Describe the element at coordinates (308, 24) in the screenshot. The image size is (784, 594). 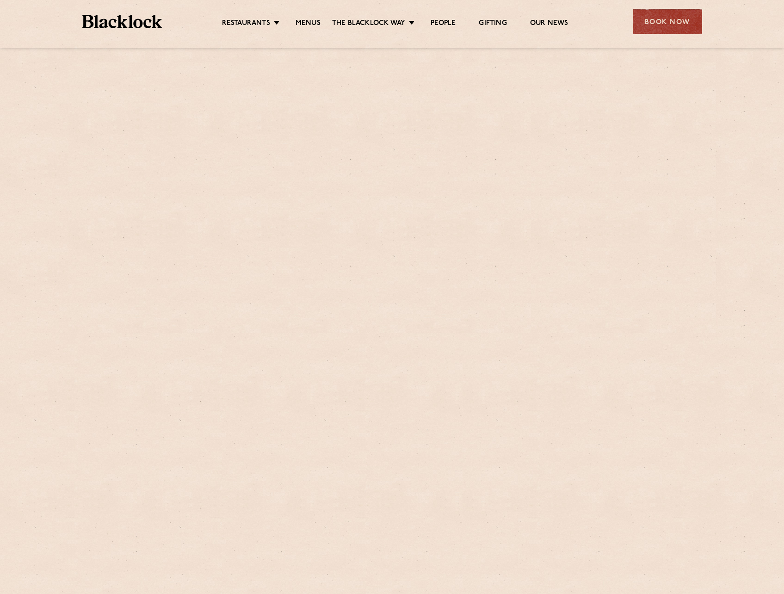
I see `a: Menus` at that location.